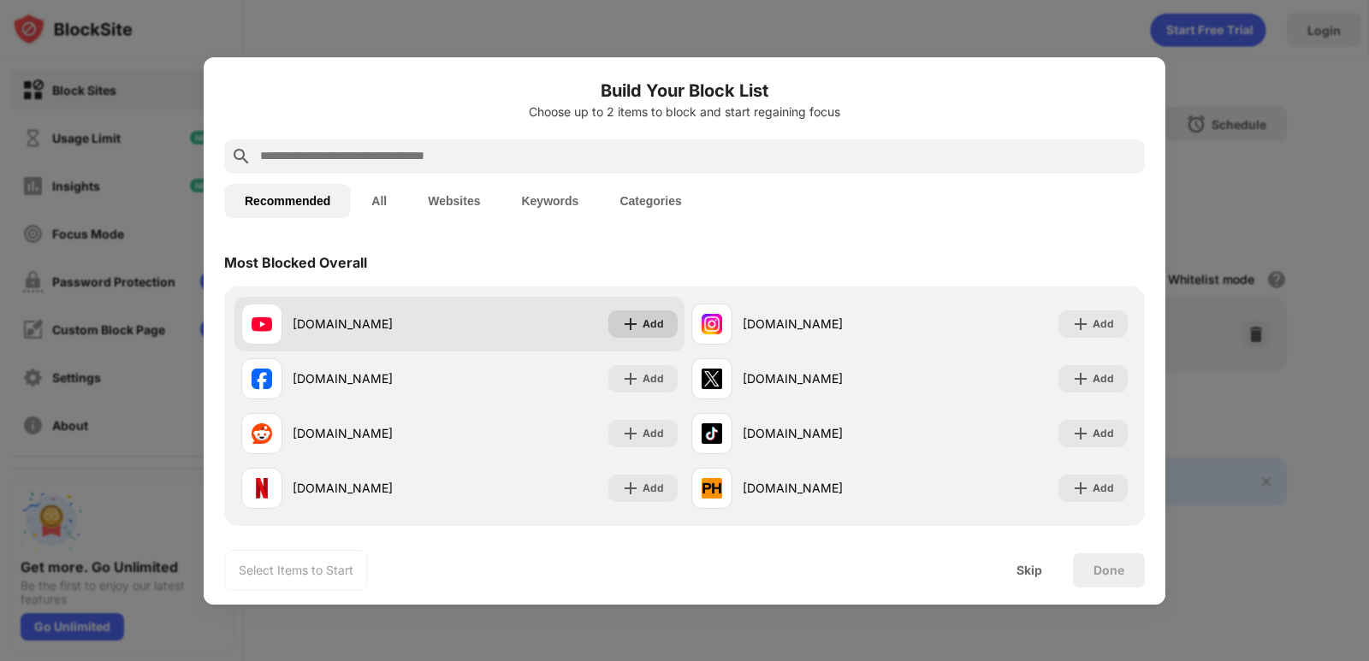  What do you see at coordinates (650, 201) in the screenshot?
I see `button: Categories` at bounding box center [650, 201].